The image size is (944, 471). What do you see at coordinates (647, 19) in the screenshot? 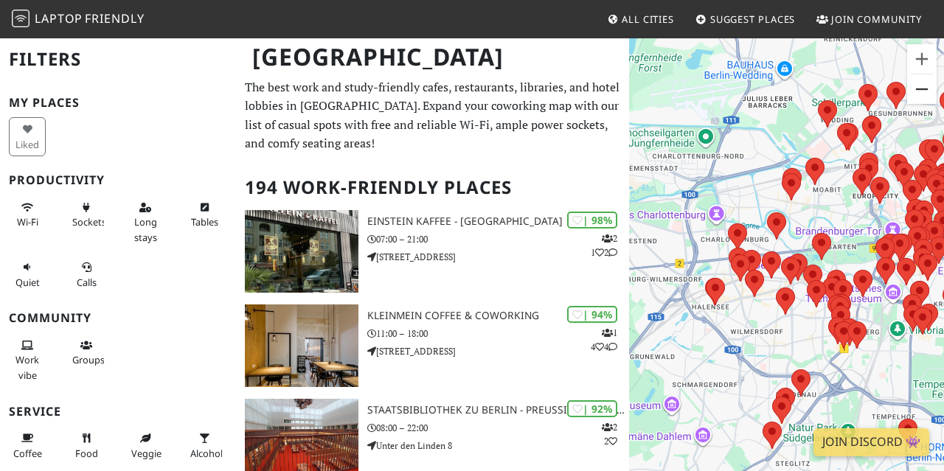
I see `span: All Cities` at bounding box center [647, 19].